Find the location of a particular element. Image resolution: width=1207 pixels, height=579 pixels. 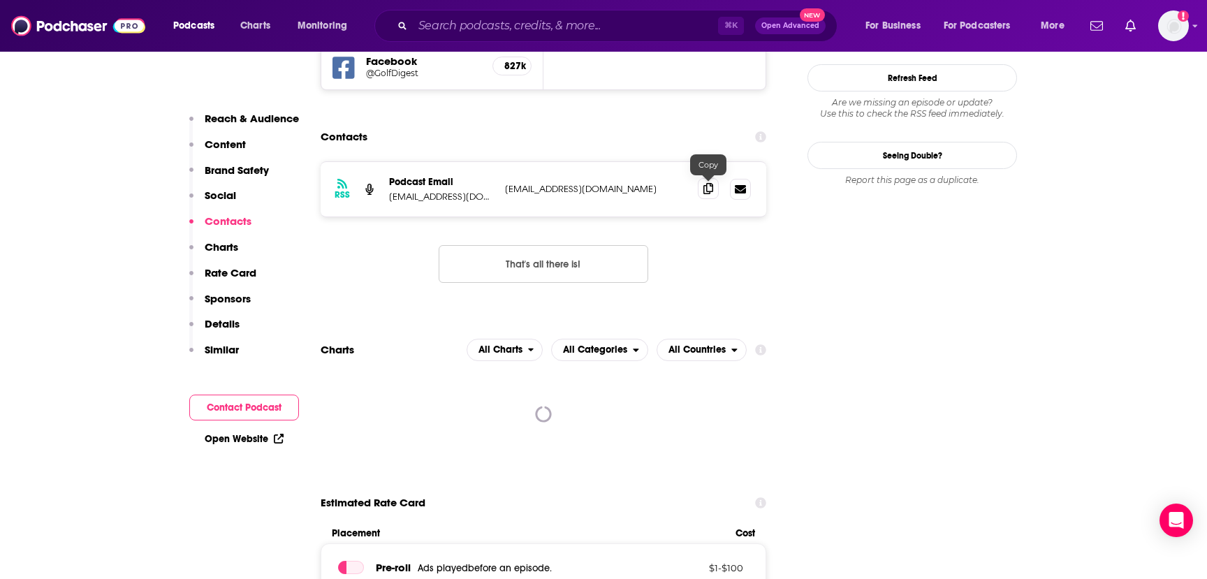

span: Podcasts is located at coordinates (193, 26).